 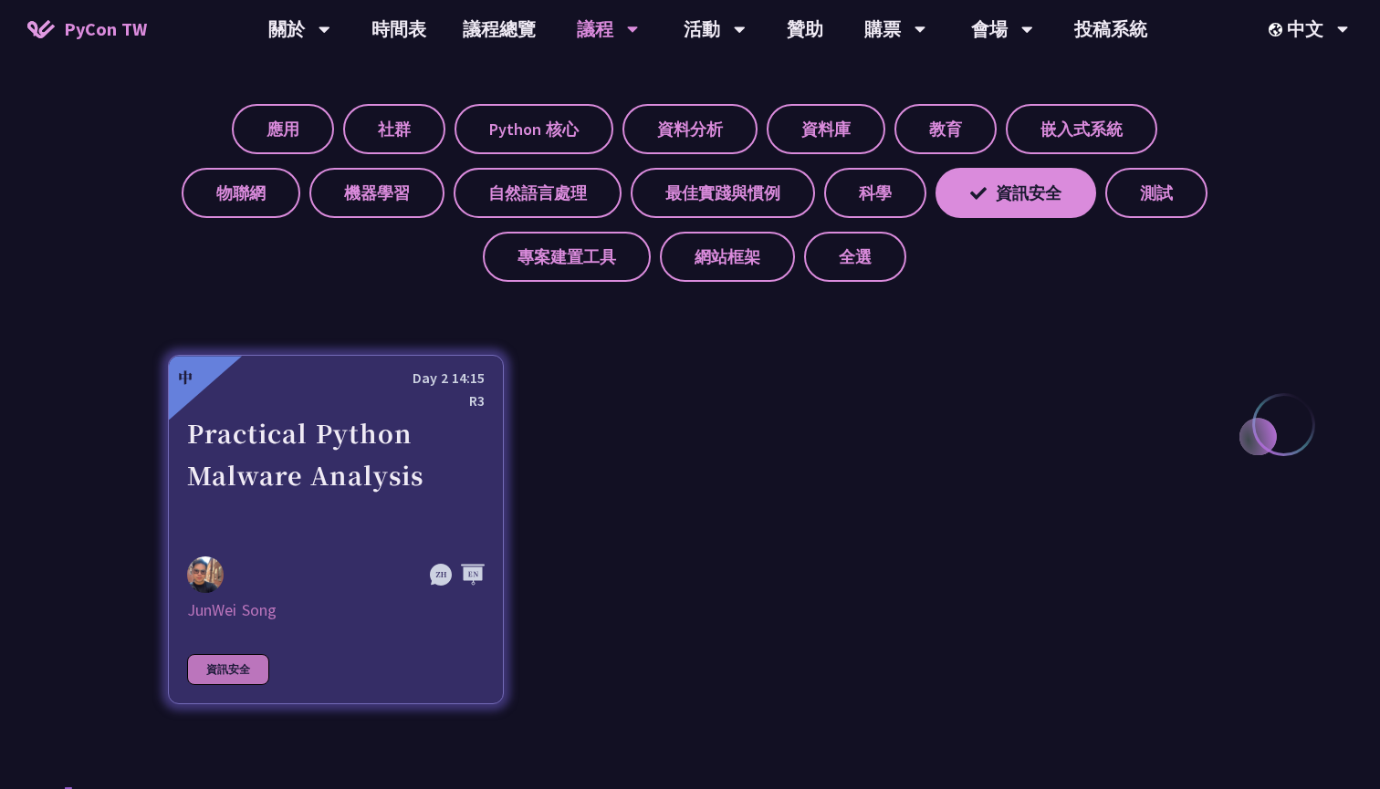 I want to click on img: JunWei Song, so click(x=205, y=575).